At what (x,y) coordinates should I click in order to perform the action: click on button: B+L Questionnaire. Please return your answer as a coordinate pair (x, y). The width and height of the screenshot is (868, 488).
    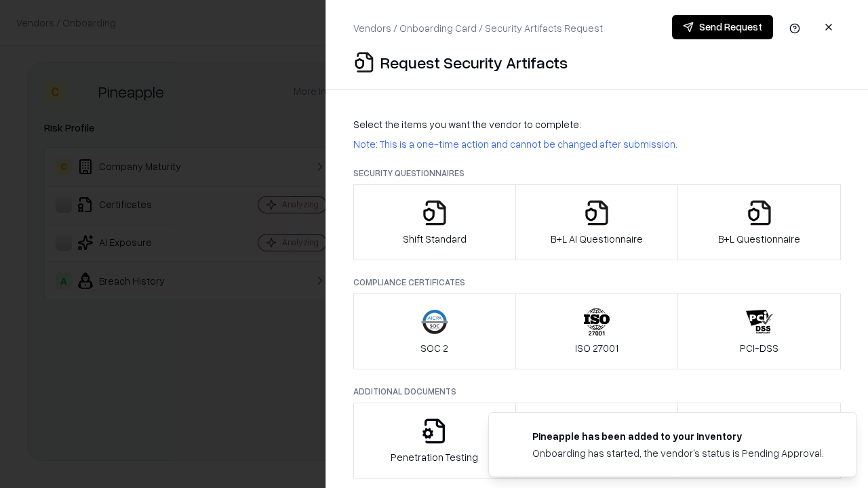
    Looking at the image, I should click on (759, 222).